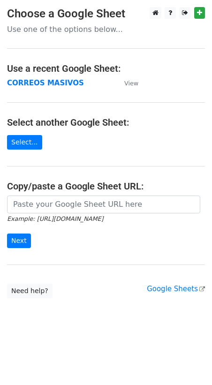  I want to click on a: Need help?, so click(30, 291).